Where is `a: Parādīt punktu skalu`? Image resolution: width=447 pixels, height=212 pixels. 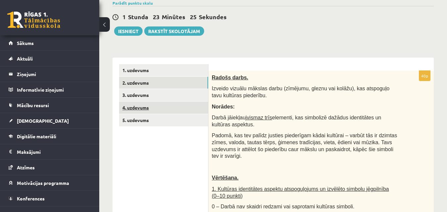 a: Parādīt punktu skalu is located at coordinates (133, 3).